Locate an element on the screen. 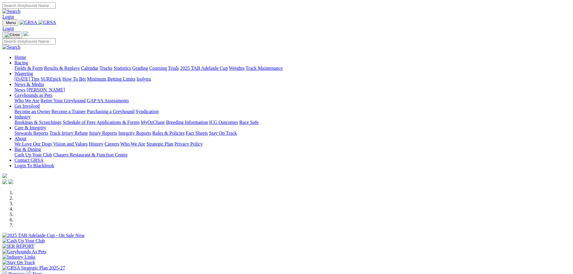 The height and width of the screenshot is (274, 573). img: IER REPORT is located at coordinates (18, 246).